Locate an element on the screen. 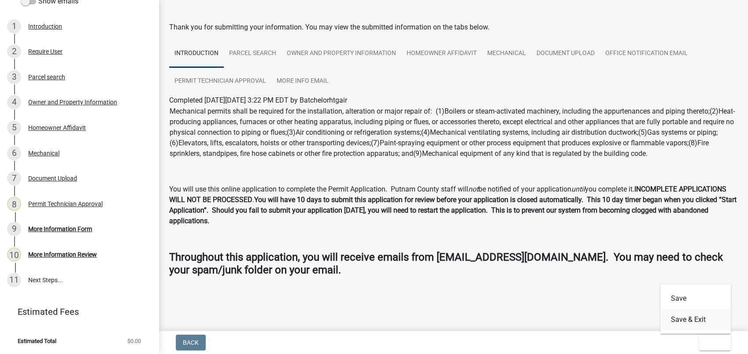 The width and height of the screenshot is (748, 354). a: Introduction is located at coordinates (196, 54).